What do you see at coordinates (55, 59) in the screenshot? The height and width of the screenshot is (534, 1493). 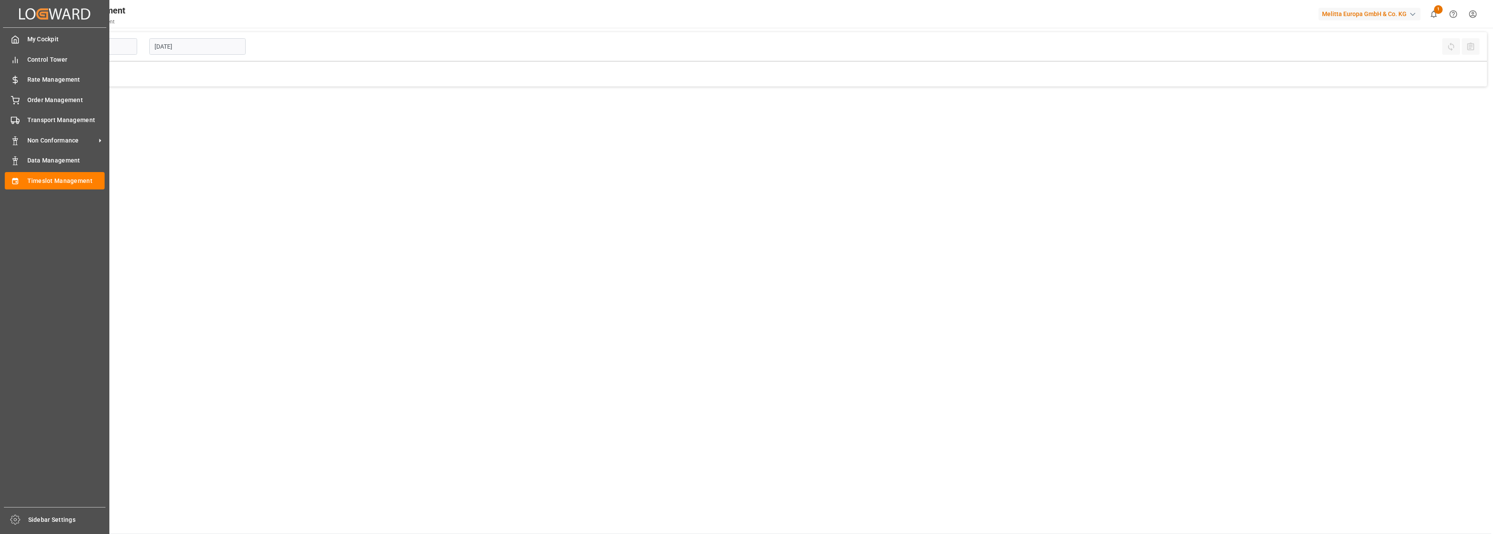 I see `a: Control Tower` at bounding box center [55, 59].